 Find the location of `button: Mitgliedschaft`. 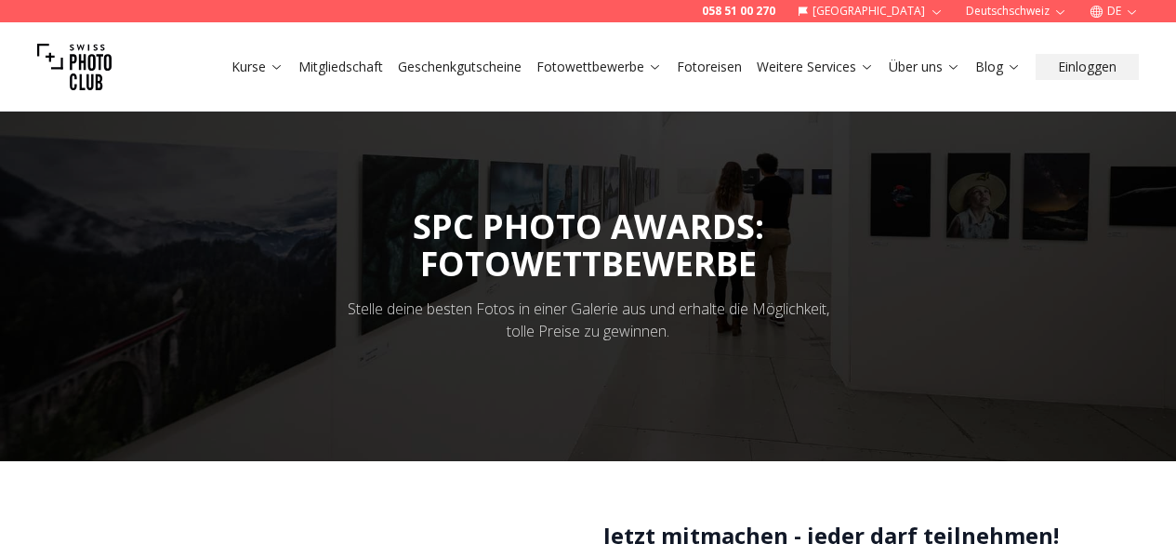

button: Mitgliedschaft is located at coordinates (340, 67).